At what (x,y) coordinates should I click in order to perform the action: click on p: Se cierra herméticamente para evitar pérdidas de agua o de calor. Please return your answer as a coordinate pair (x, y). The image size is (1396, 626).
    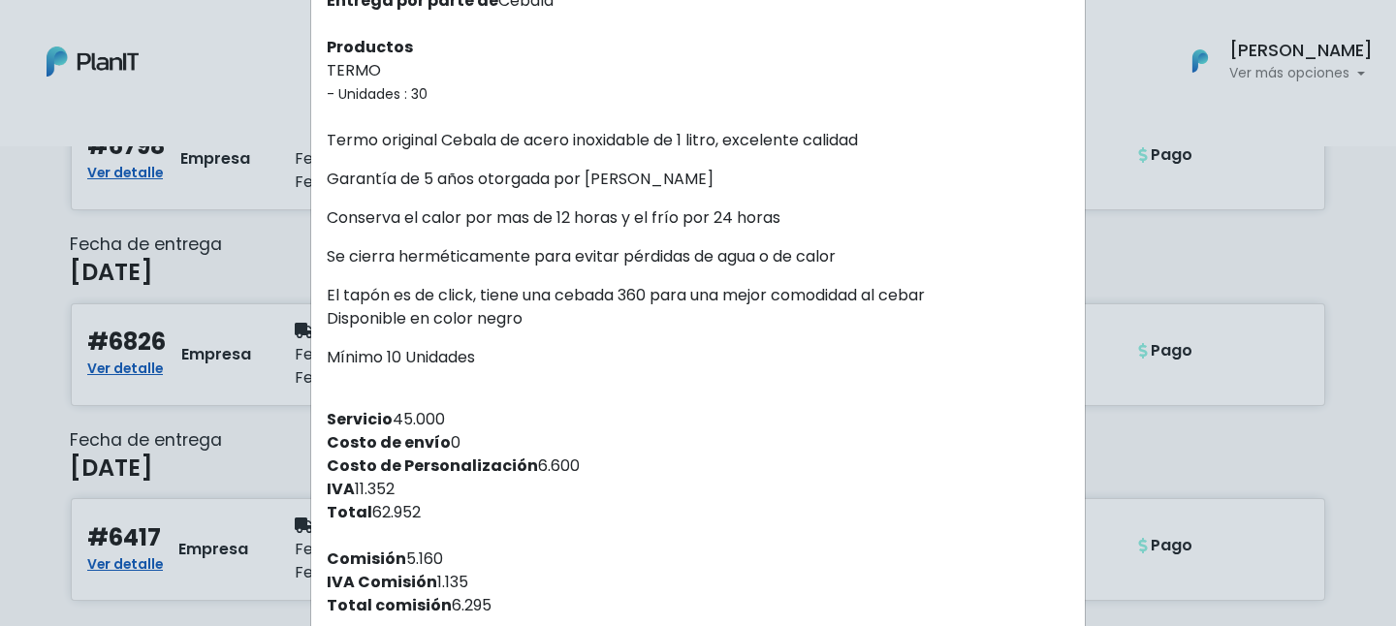
    Looking at the image, I should click on (698, 257).